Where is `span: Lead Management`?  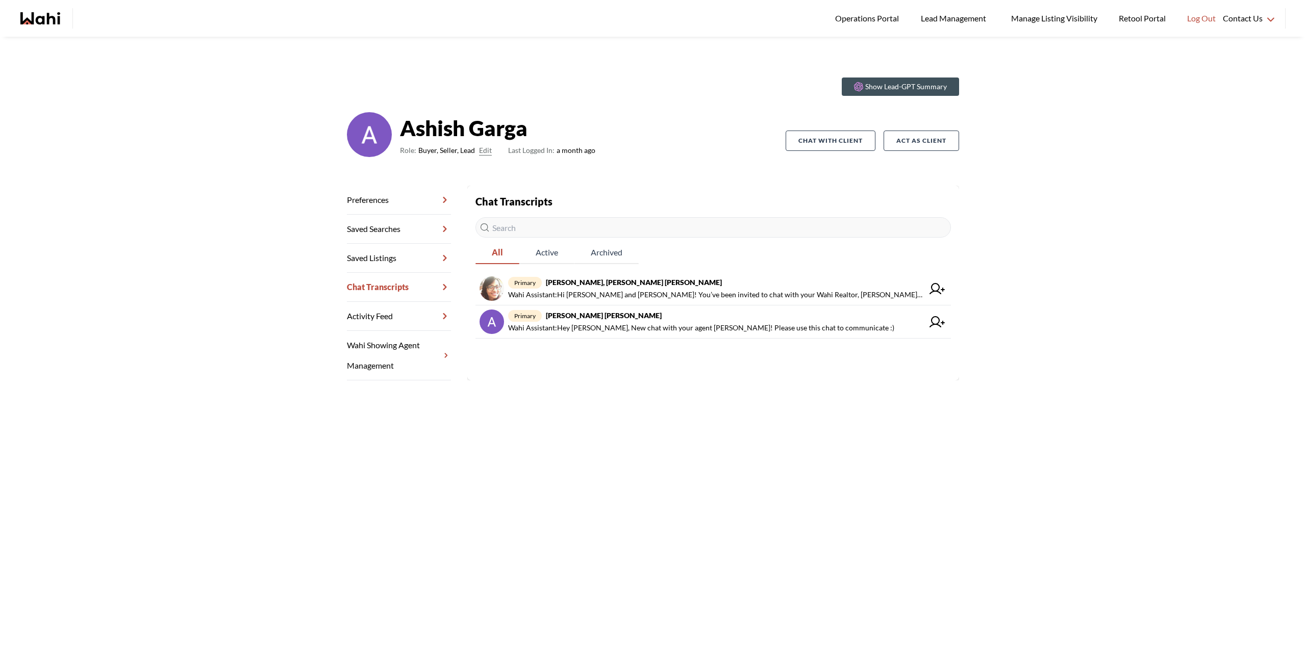 span: Lead Management is located at coordinates (955, 18).